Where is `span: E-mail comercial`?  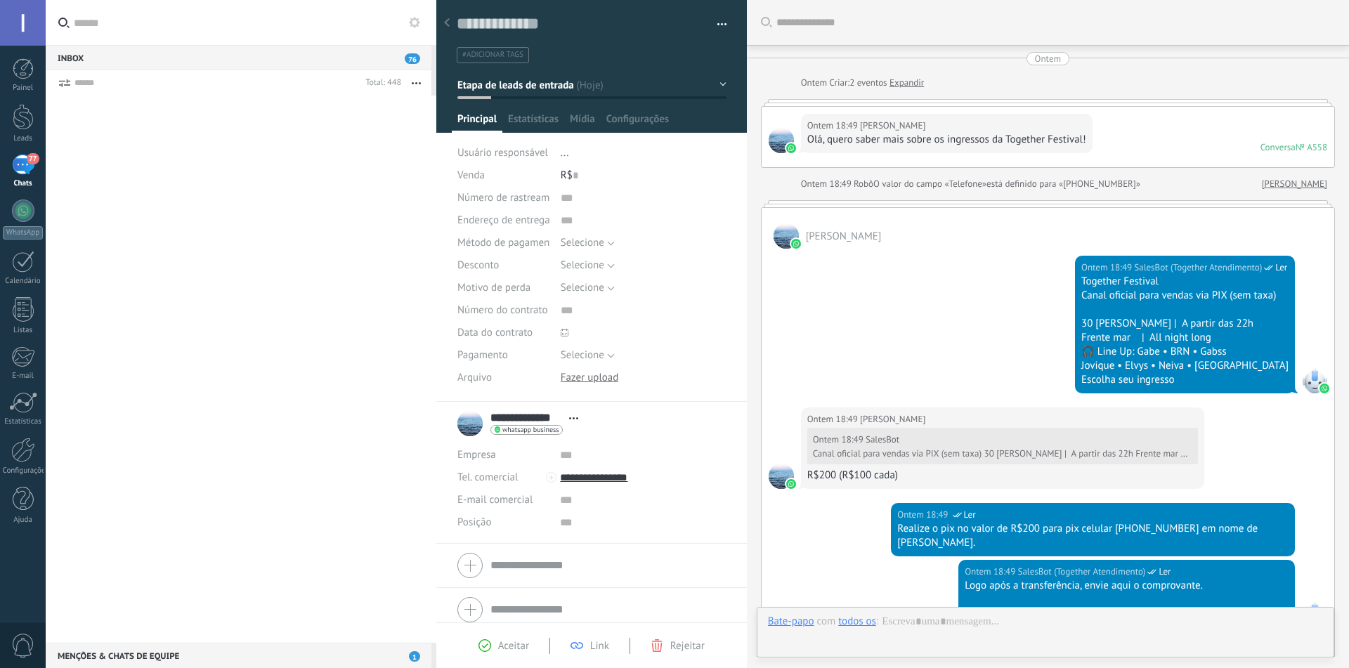
span: E-mail comercial is located at coordinates (494, 499).